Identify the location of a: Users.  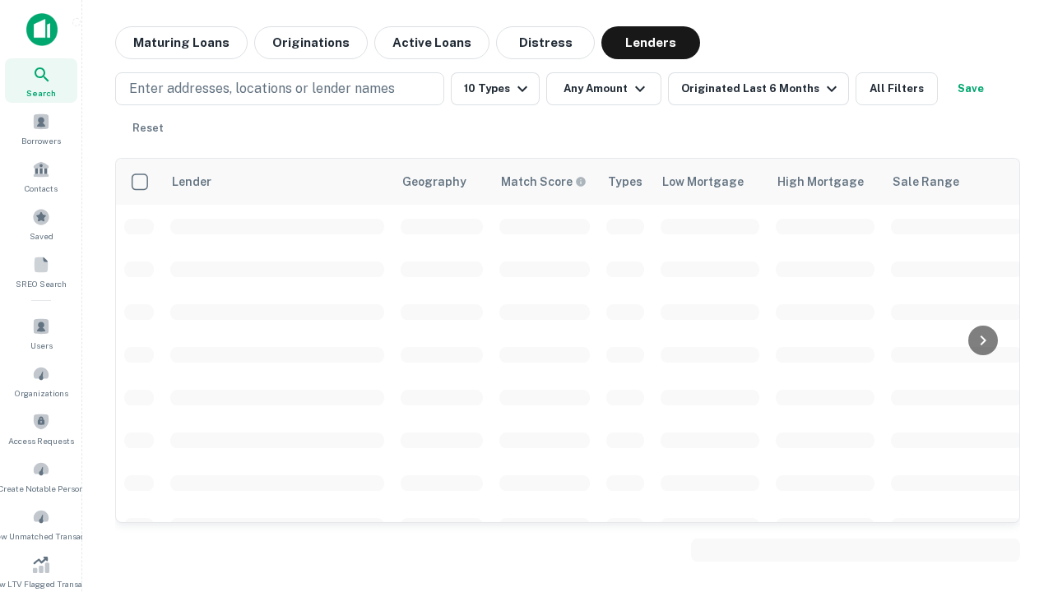
(41, 333).